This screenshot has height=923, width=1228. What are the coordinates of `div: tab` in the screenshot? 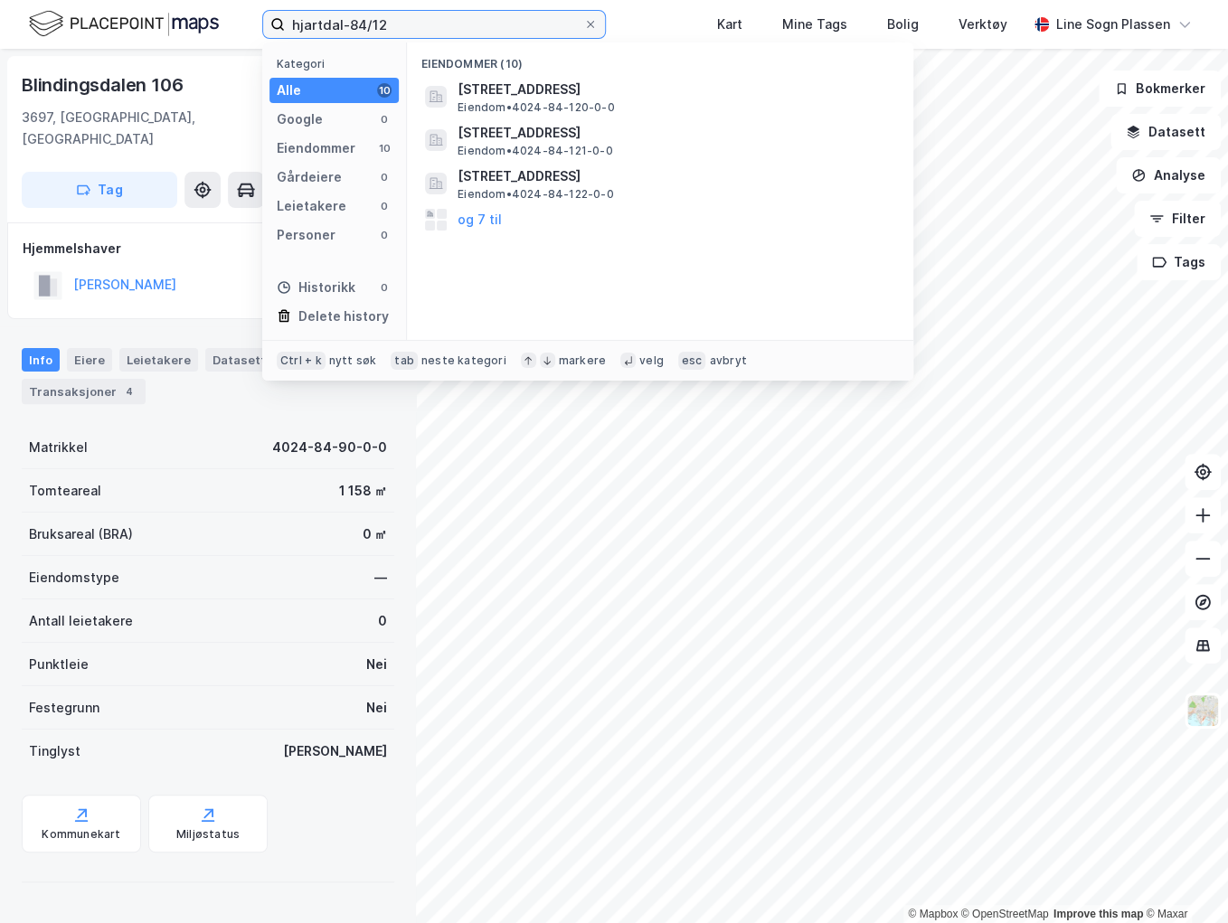 It's located at (404, 361).